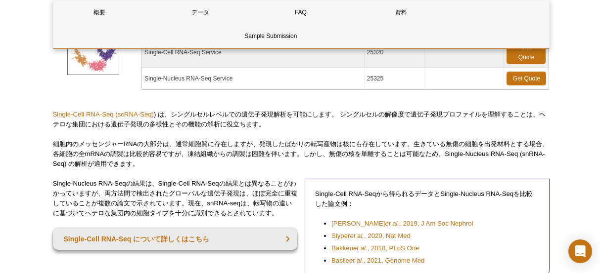 This screenshot has height=273, width=602. What do you see at coordinates (301, 12) in the screenshot?
I see `a: FAQ` at bounding box center [301, 12].